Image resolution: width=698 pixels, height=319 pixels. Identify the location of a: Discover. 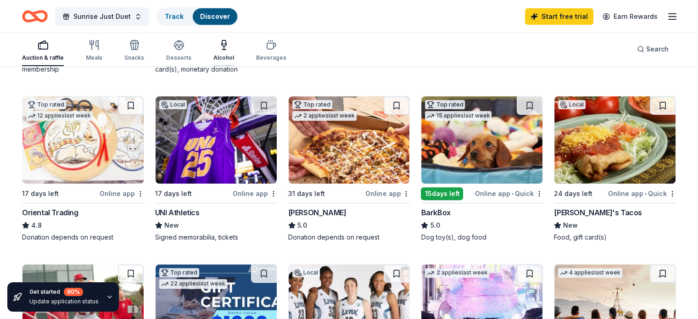
(215, 16).